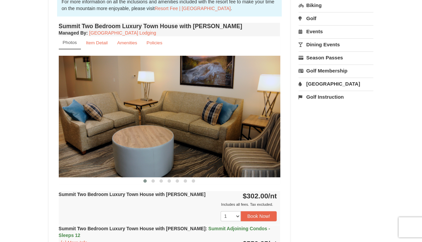 This screenshot has width=422, height=242. What do you see at coordinates (154, 43) in the screenshot?
I see `a: Policies` at bounding box center [154, 43].